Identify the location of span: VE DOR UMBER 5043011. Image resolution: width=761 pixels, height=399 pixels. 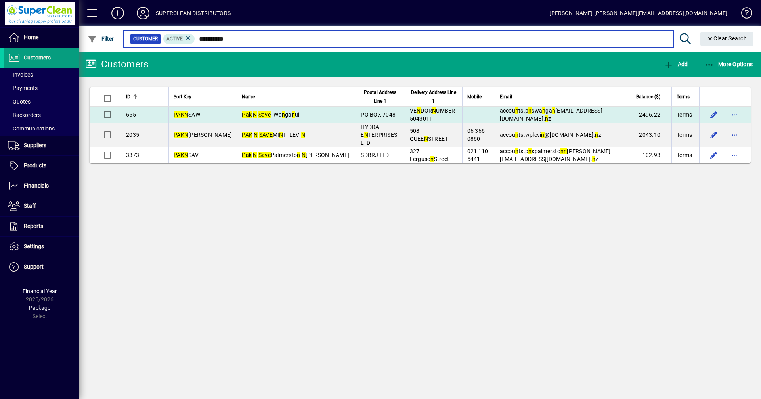
(433, 115).